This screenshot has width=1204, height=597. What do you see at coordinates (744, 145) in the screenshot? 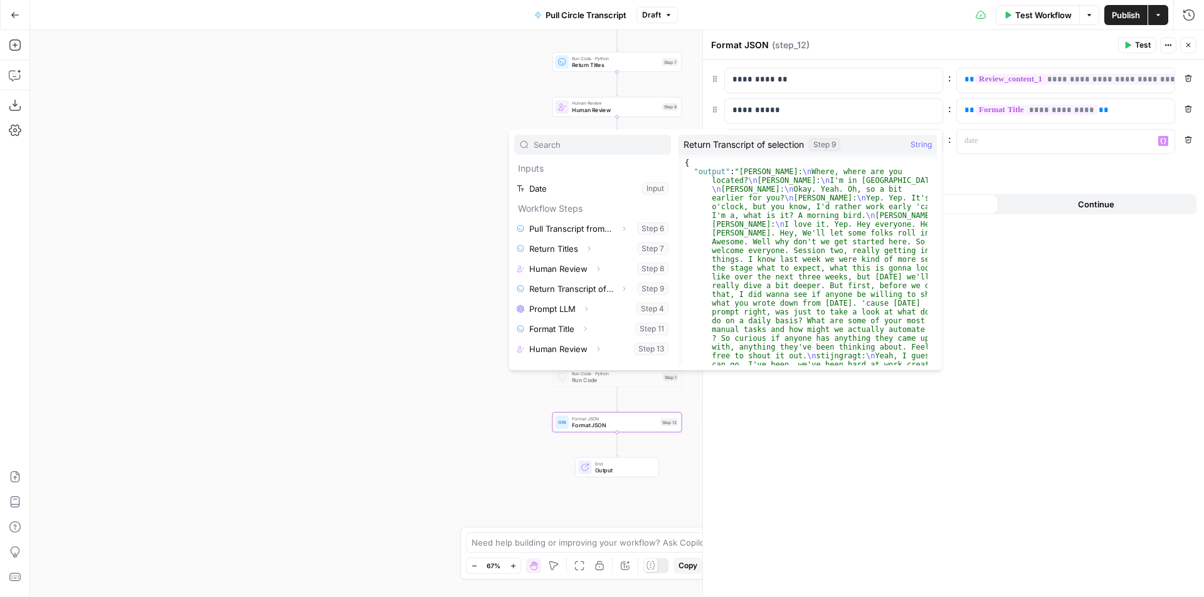
I see `span: Return Transcript of selection` at bounding box center [744, 145].